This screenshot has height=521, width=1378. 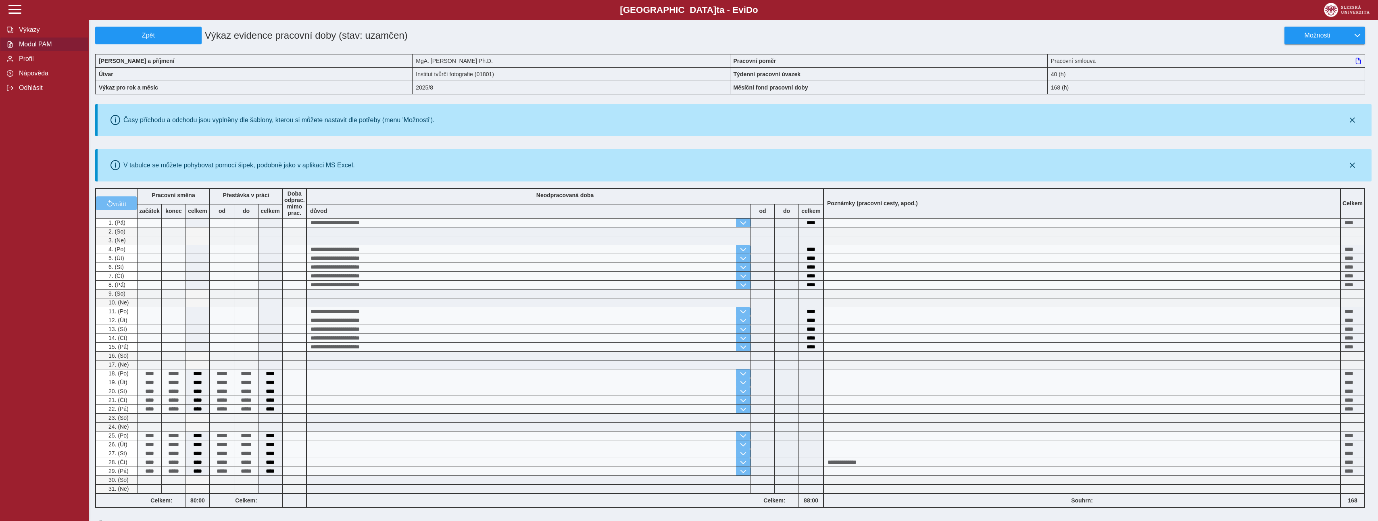 I want to click on span: 4. (Po), so click(x=116, y=249).